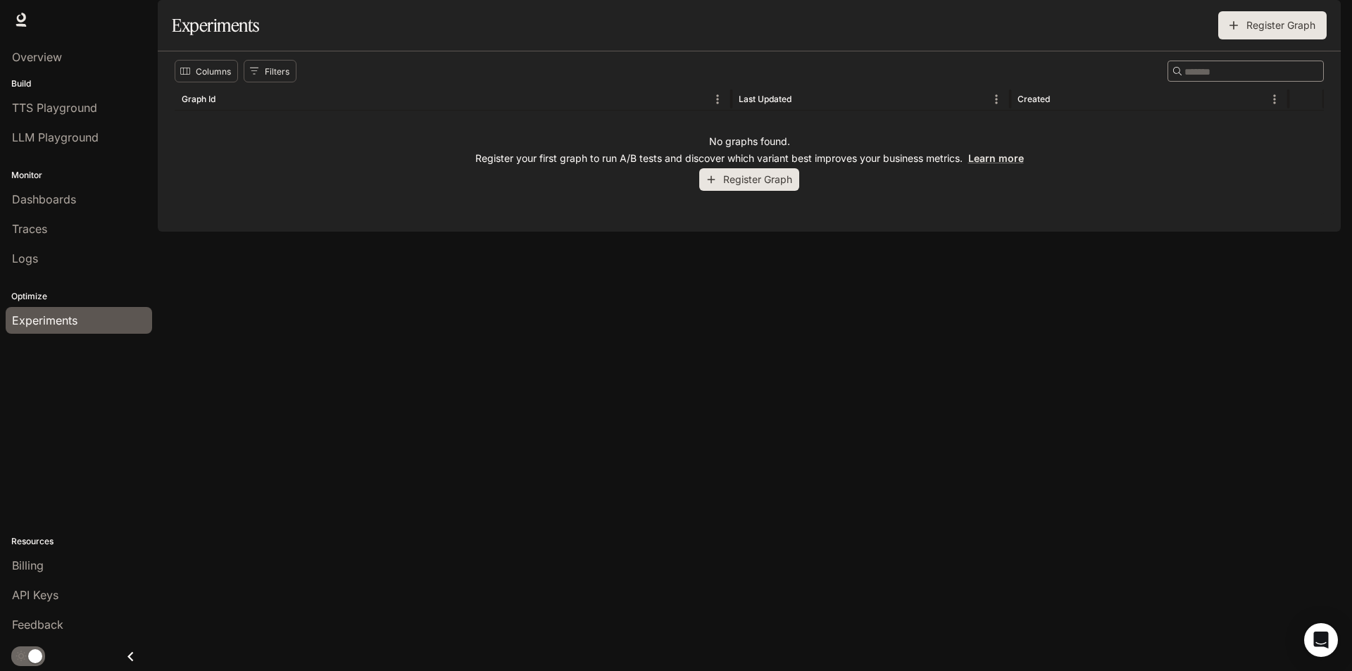  I want to click on p: No graphs found., so click(749, 142).